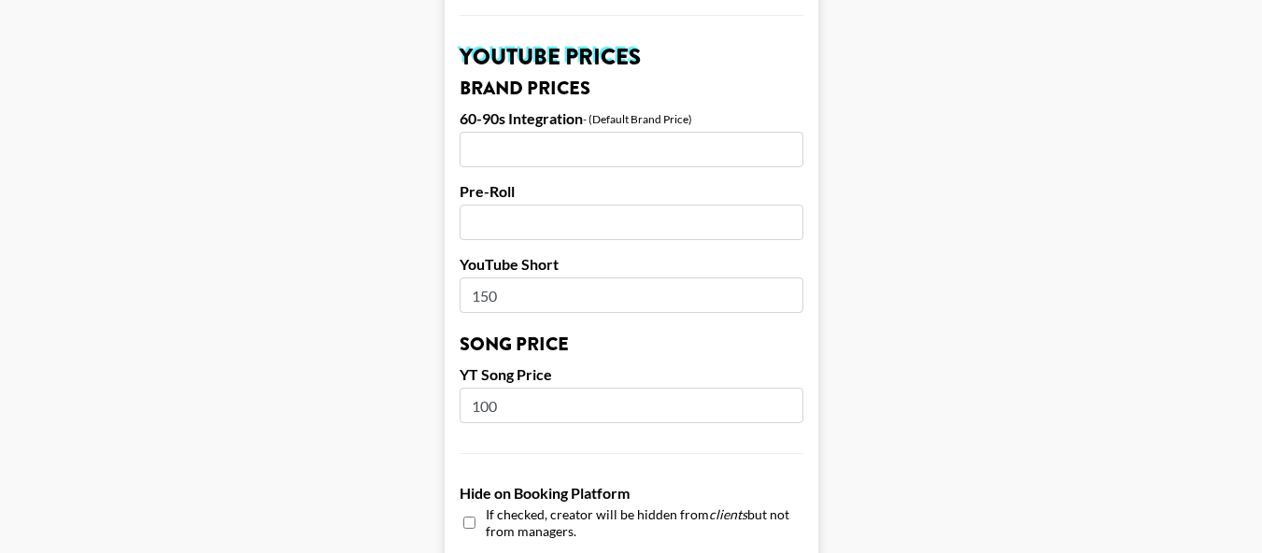  I want to click on label: YouTube Short, so click(631, 264).